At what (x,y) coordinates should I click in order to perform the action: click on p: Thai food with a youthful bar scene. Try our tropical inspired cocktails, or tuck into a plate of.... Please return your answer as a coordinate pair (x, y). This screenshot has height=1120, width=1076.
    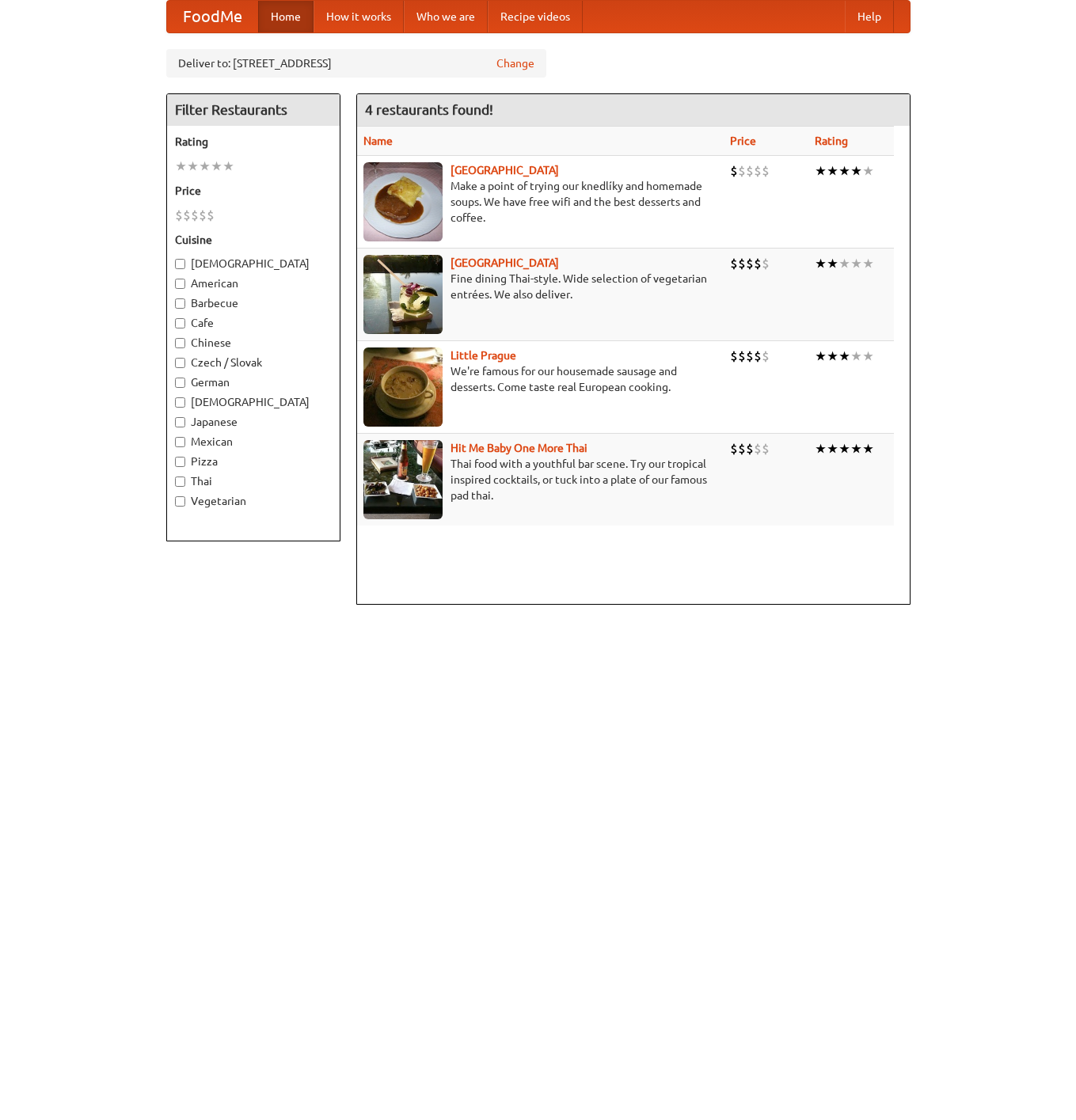
    Looking at the image, I should click on (540, 479).